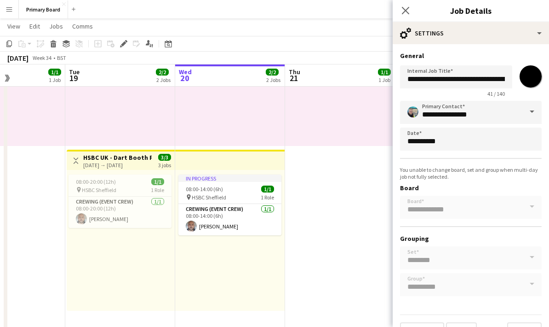 The image size is (549, 327). I want to click on app-job-card: In progress08:00-14:00 (6h)1/1 HSBC Sheffield1 RoleCrewing (Event Crew)1/108:00-14:00 (6h)[PERSON..., so click(230, 205).